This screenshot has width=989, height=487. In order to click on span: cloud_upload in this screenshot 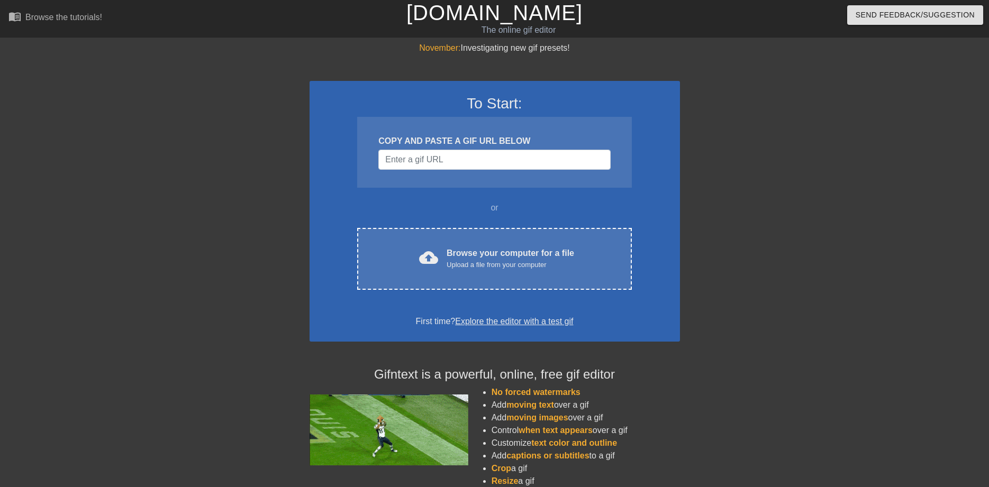, I will do `click(428, 258)`.